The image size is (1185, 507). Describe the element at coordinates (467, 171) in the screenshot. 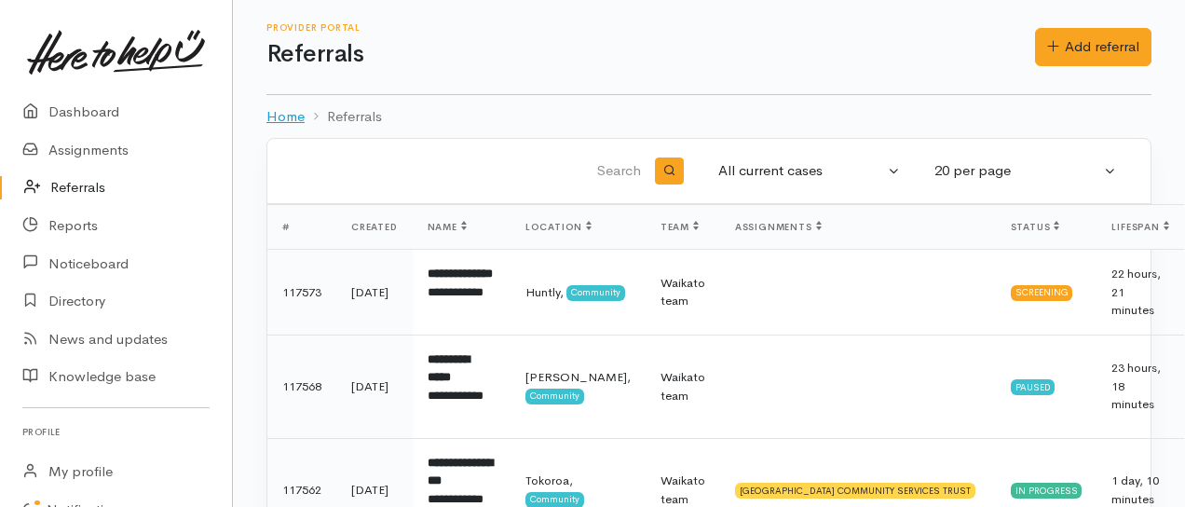

I see `input: Search` at that location.